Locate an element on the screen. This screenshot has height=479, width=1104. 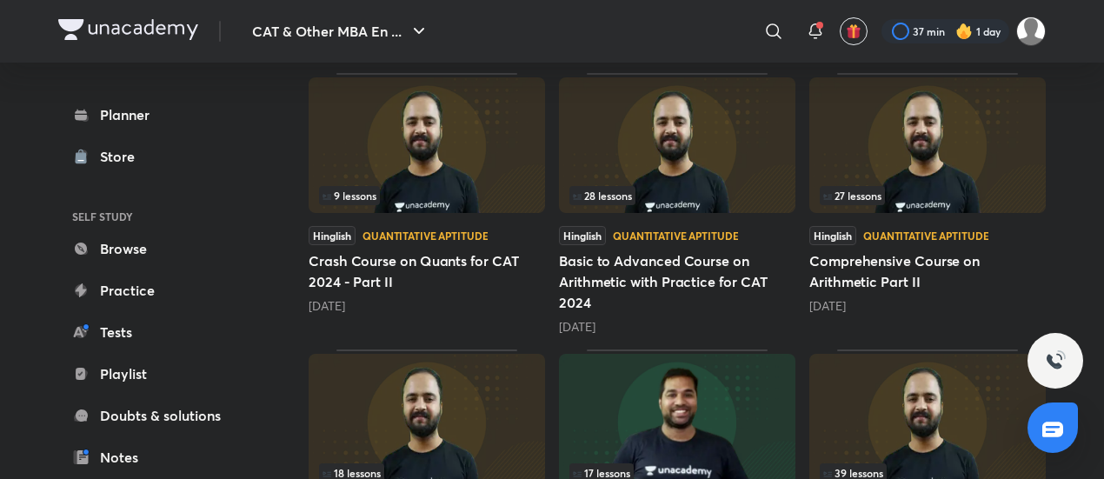
a: Practice is located at coordinates (159, 290).